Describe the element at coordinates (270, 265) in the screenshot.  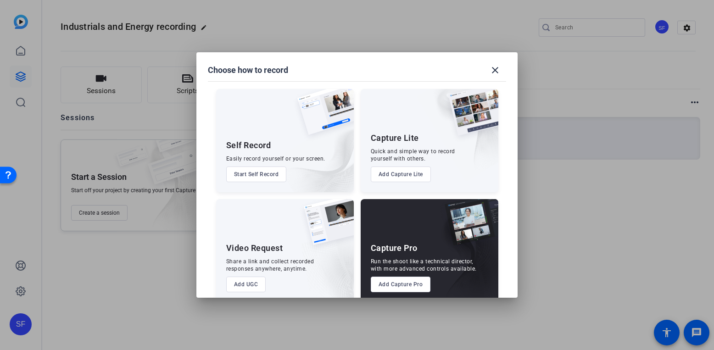
I see `div: Share a link and collect recorded responses anywhere, anytime.` at that location.